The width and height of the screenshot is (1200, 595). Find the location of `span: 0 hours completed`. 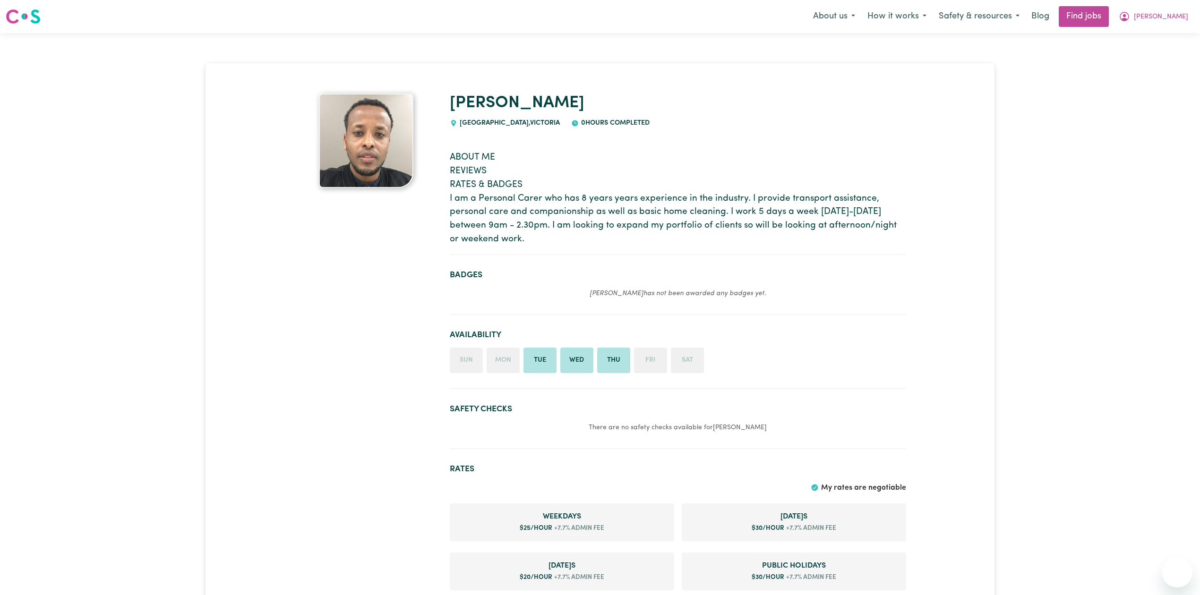

span: 0 hours completed is located at coordinates (614, 123).